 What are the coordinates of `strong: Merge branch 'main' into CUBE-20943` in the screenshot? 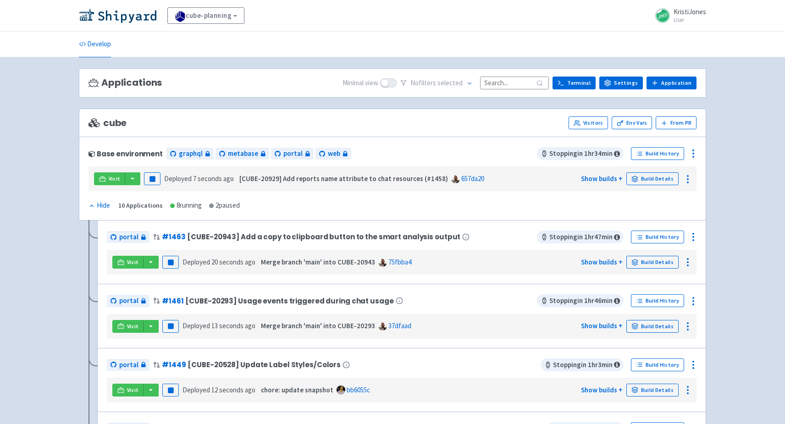 It's located at (318, 262).